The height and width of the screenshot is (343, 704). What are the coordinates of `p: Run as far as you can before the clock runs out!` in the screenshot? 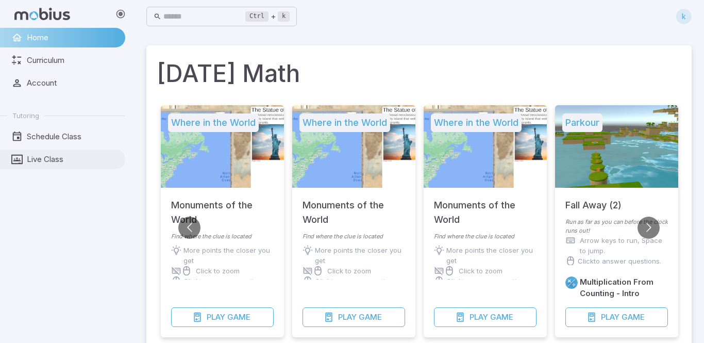 It's located at (616, 226).